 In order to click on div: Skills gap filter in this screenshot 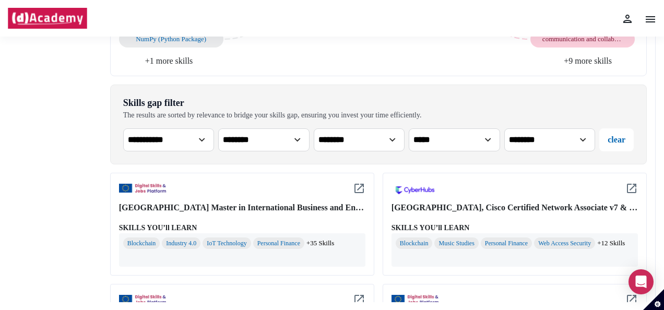, I will do `click(272, 103)`.